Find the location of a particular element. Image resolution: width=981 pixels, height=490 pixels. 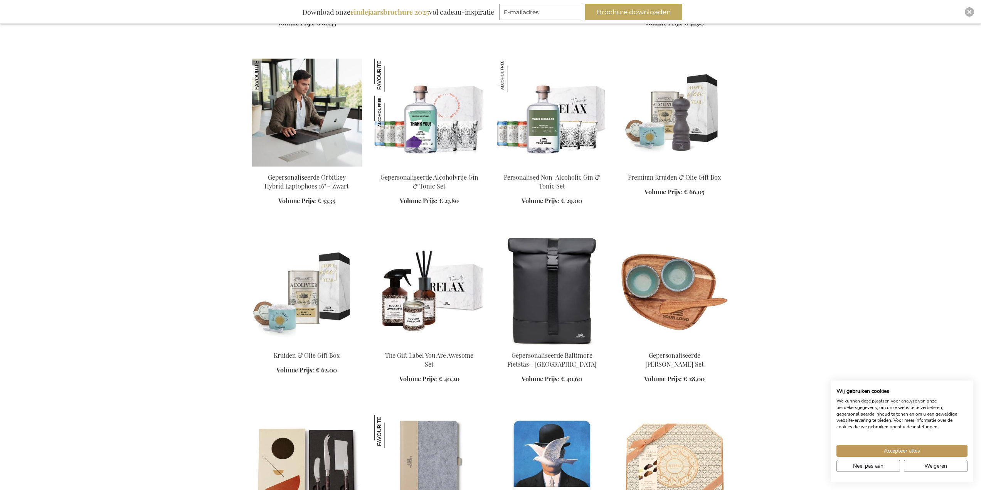

img: Premium Kruiden & Olie Gift Box is located at coordinates (675, 113).